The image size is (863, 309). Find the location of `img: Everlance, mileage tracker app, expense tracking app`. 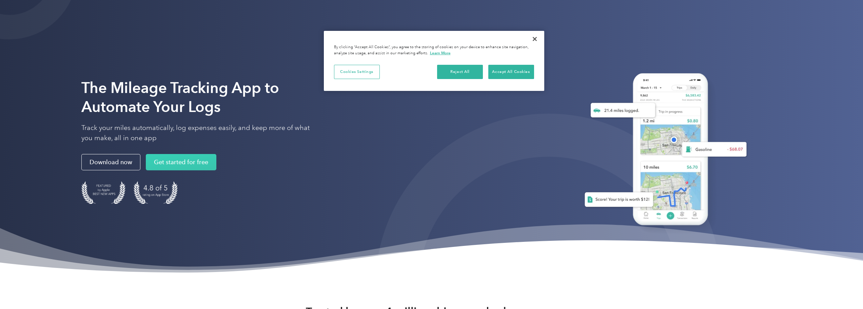

img: Everlance, mileage tracker app, expense tracking app is located at coordinates (663, 151).